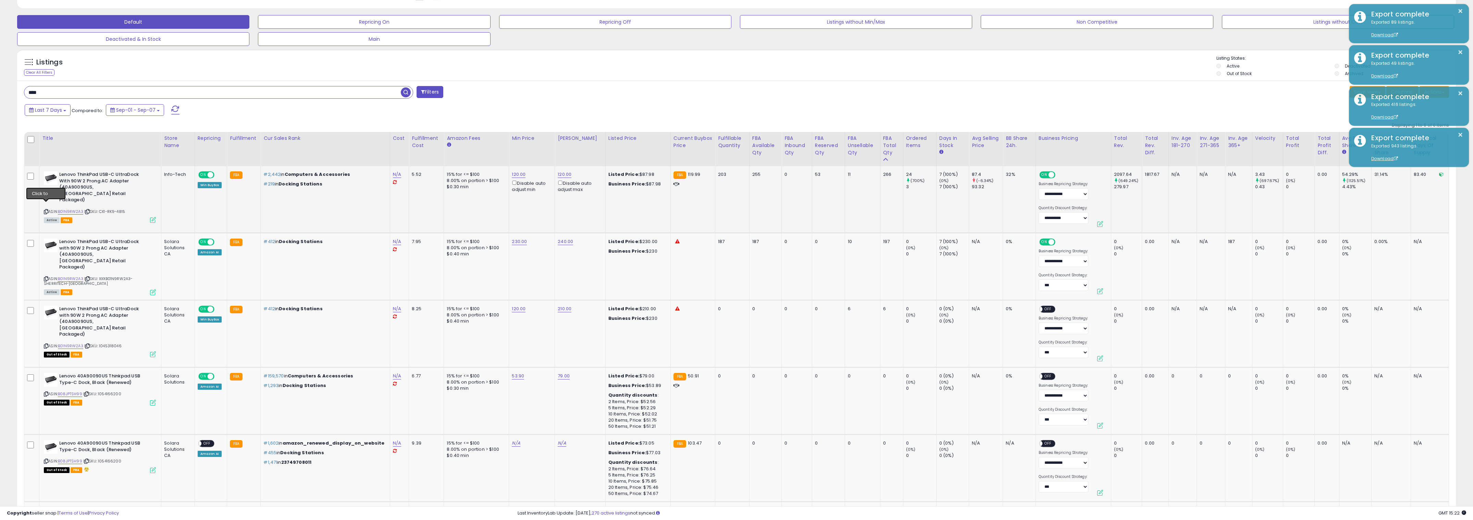  Describe the element at coordinates (985, 181) in the screenshot. I see `small: (-6.34%)` at that location.